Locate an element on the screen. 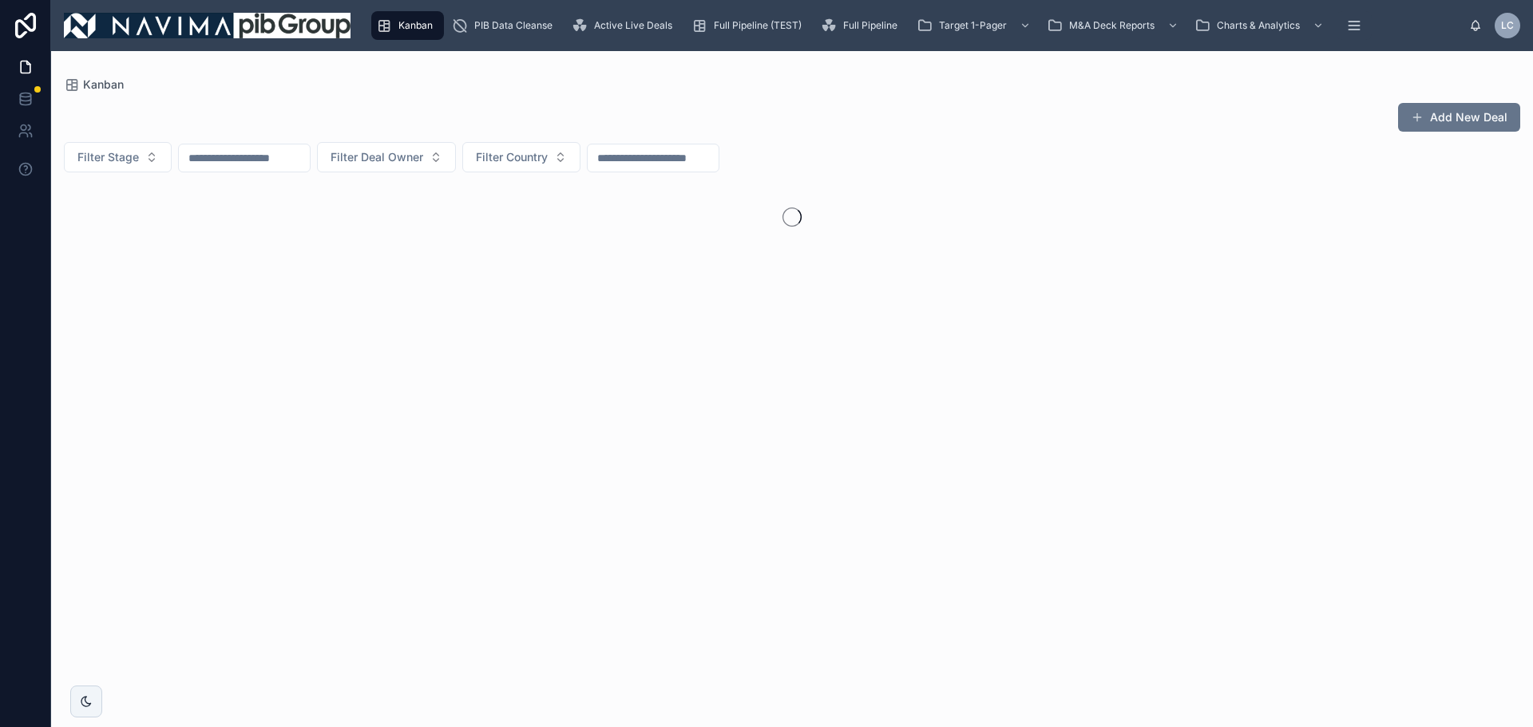 The width and height of the screenshot is (1533, 727). a: Full Pipeline is located at coordinates (862, 26).